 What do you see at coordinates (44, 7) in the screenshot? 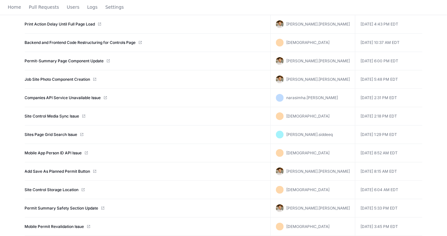
I see `span: Pull Requests` at bounding box center [44, 7].